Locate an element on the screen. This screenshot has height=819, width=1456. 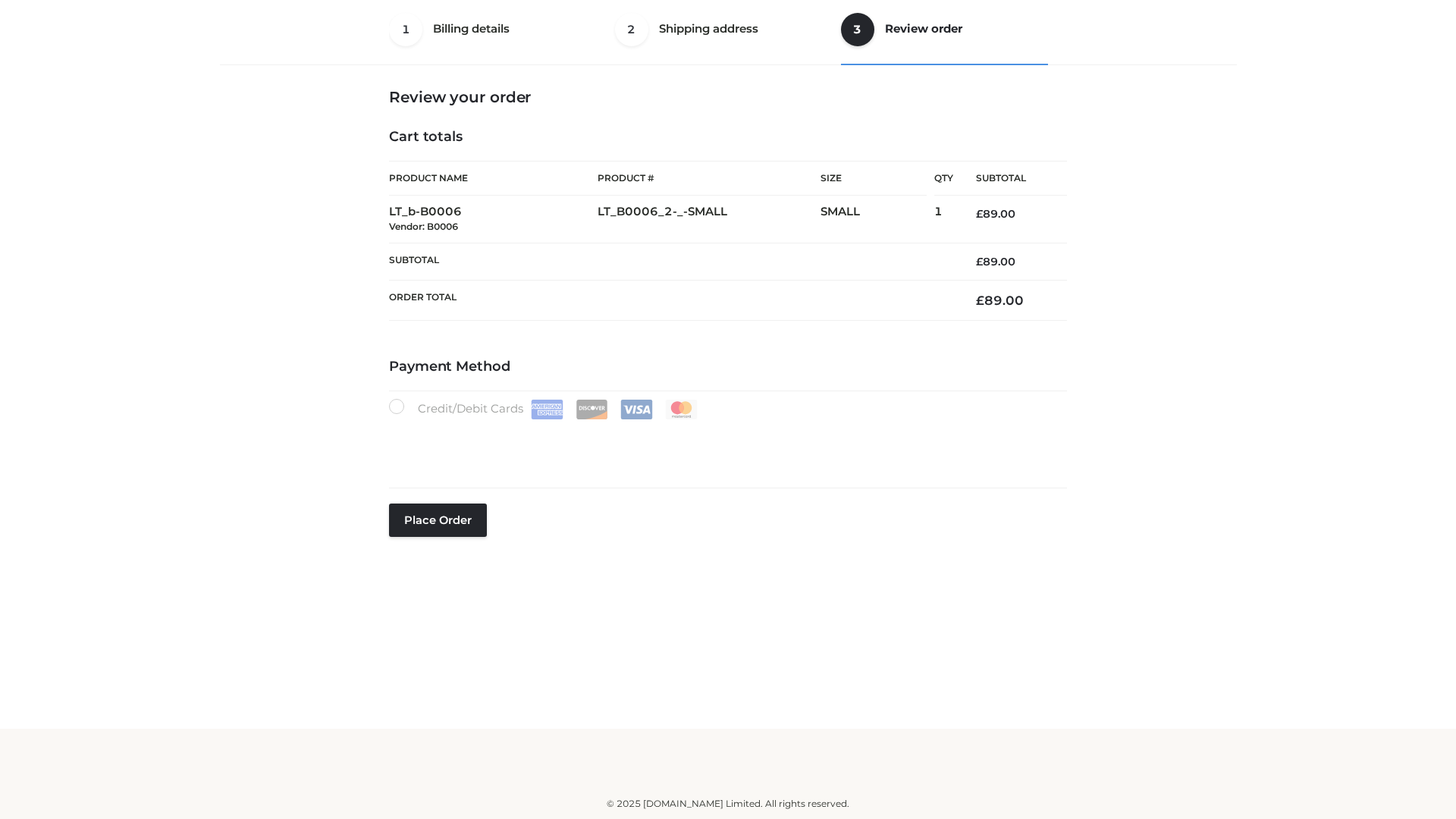
td: 1 is located at coordinates (943, 219).